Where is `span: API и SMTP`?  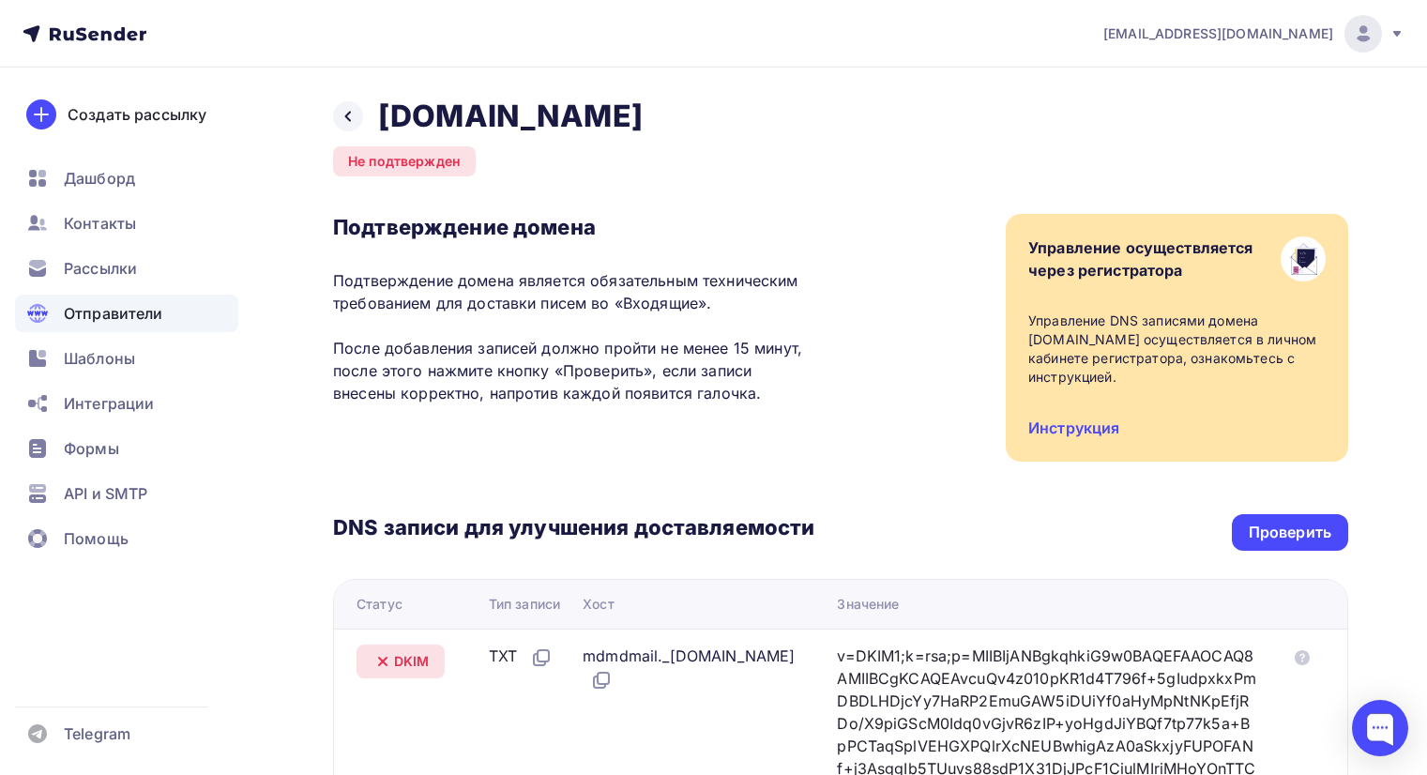 span: API и SMTP is located at coordinates (105, 493).